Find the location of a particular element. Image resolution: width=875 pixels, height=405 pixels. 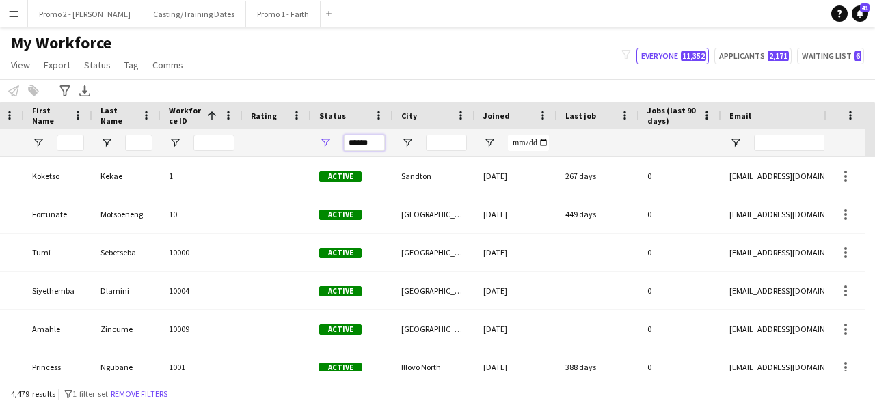

button: Casting/Training Dates is located at coordinates (194, 14).